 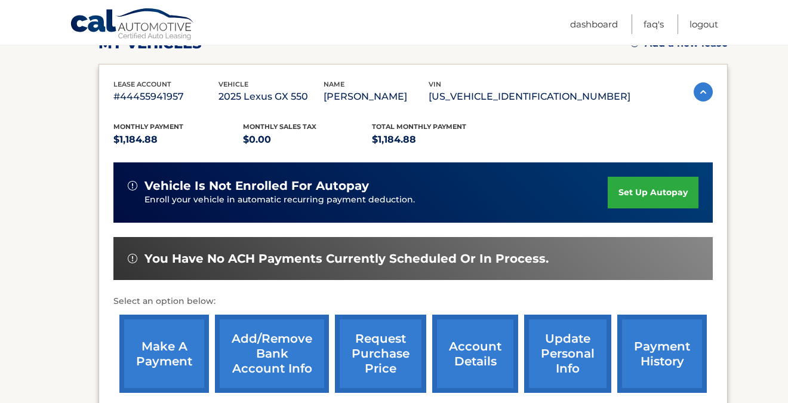 I want to click on a: make a payment, so click(x=164, y=353).